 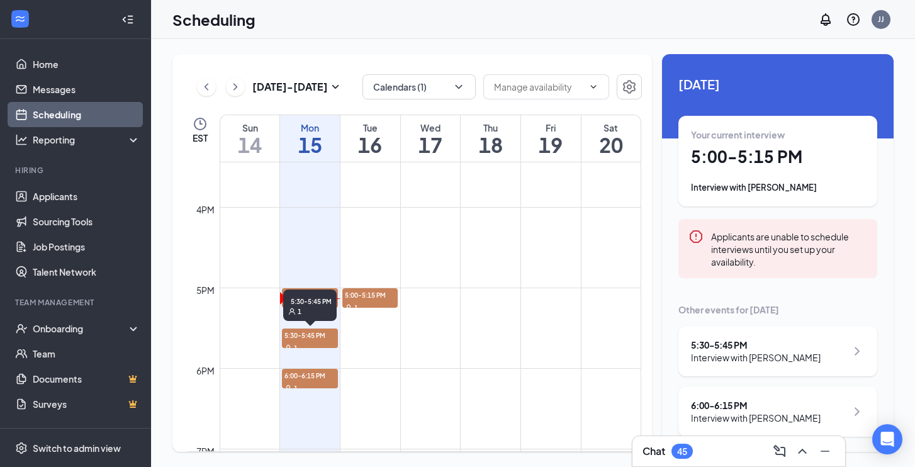 What do you see at coordinates (205, 451) in the screenshot?
I see `div: 7pm` at bounding box center [205, 451].